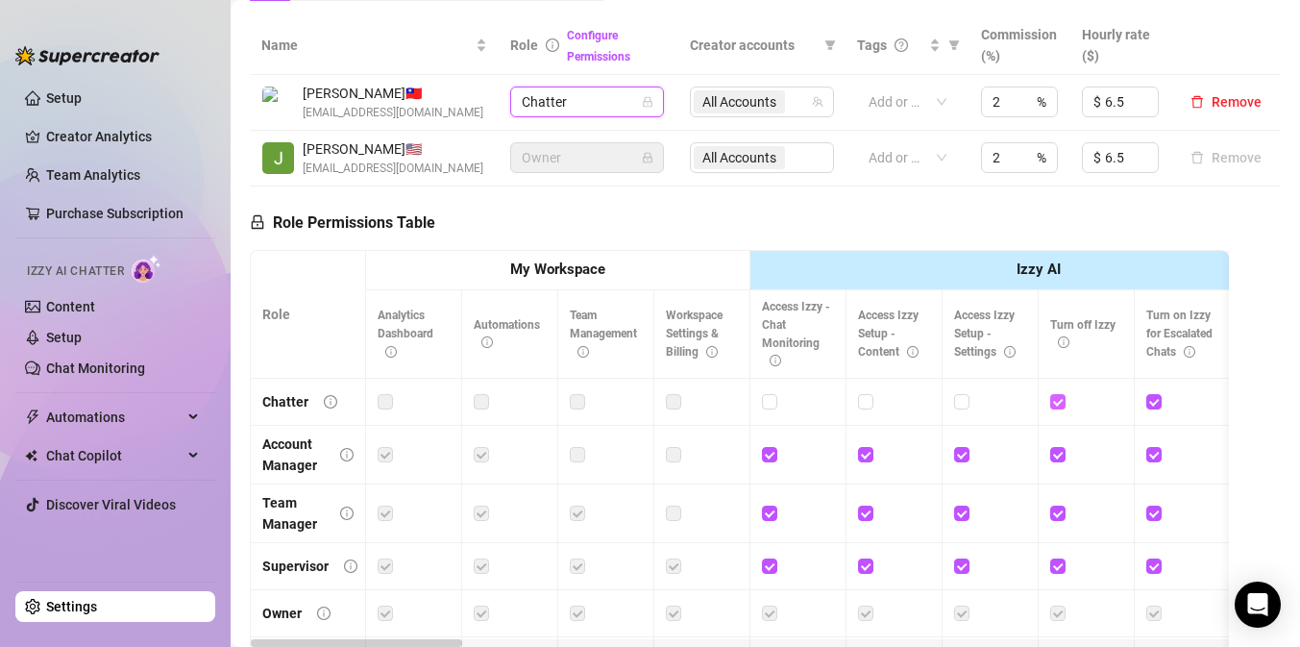 Image resolution: width=1300 pixels, height=647 pixels. What do you see at coordinates (295, 566) in the screenshot?
I see `div: Supervisor` at bounding box center [295, 566].